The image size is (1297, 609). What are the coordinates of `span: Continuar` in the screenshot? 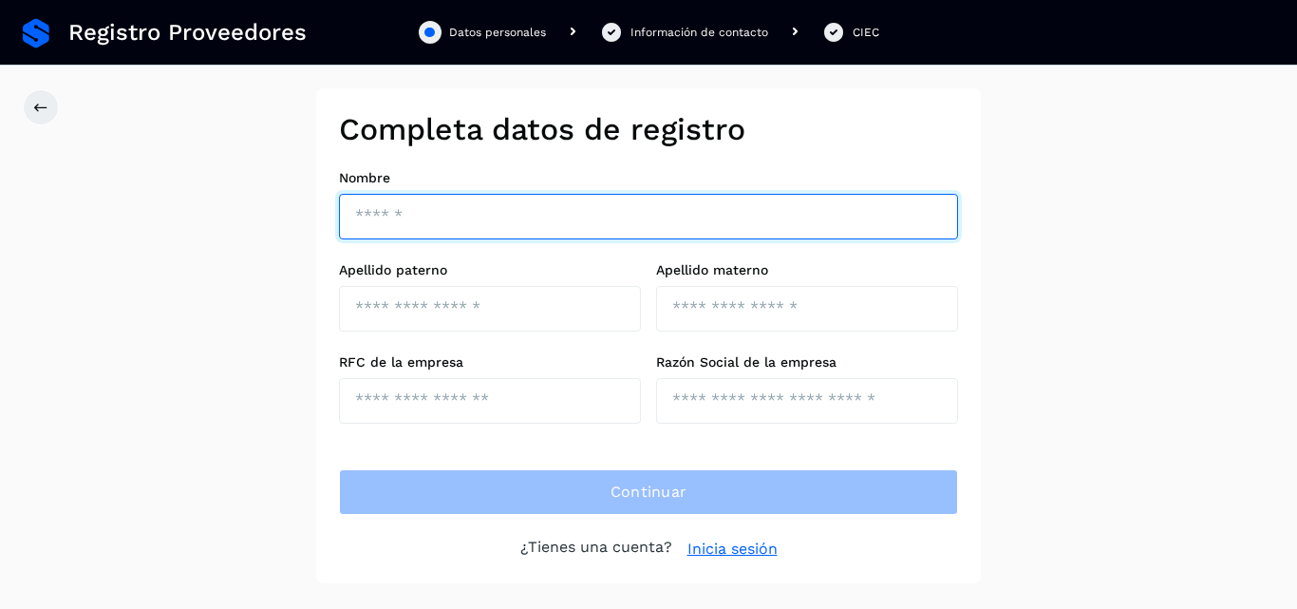 It's located at (649, 492).